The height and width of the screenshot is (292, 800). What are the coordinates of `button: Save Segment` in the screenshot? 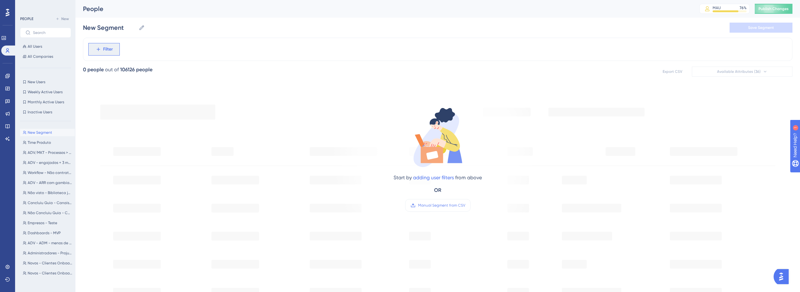 It's located at (761, 28).